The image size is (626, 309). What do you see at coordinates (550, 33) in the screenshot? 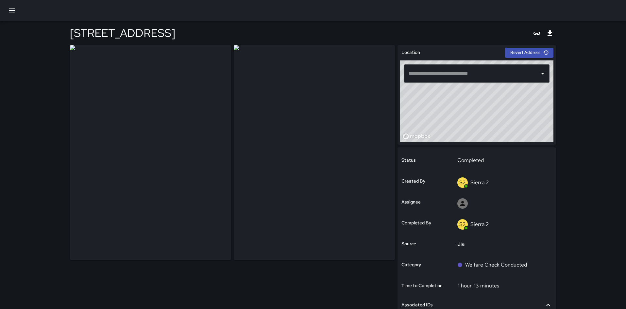
I see `button: Export` at bounding box center [550, 33].